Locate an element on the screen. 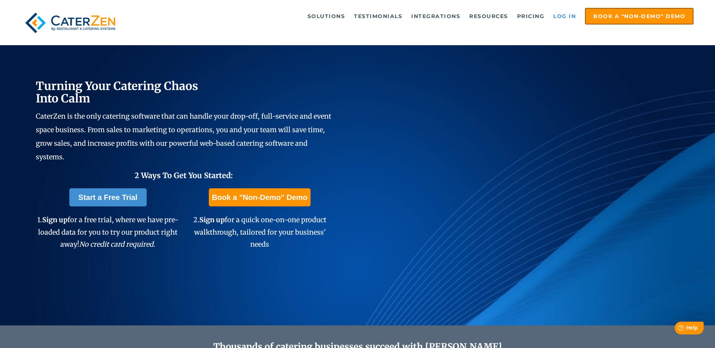  span: Turning Your Catering Chaos Into Calm is located at coordinates (117, 92).